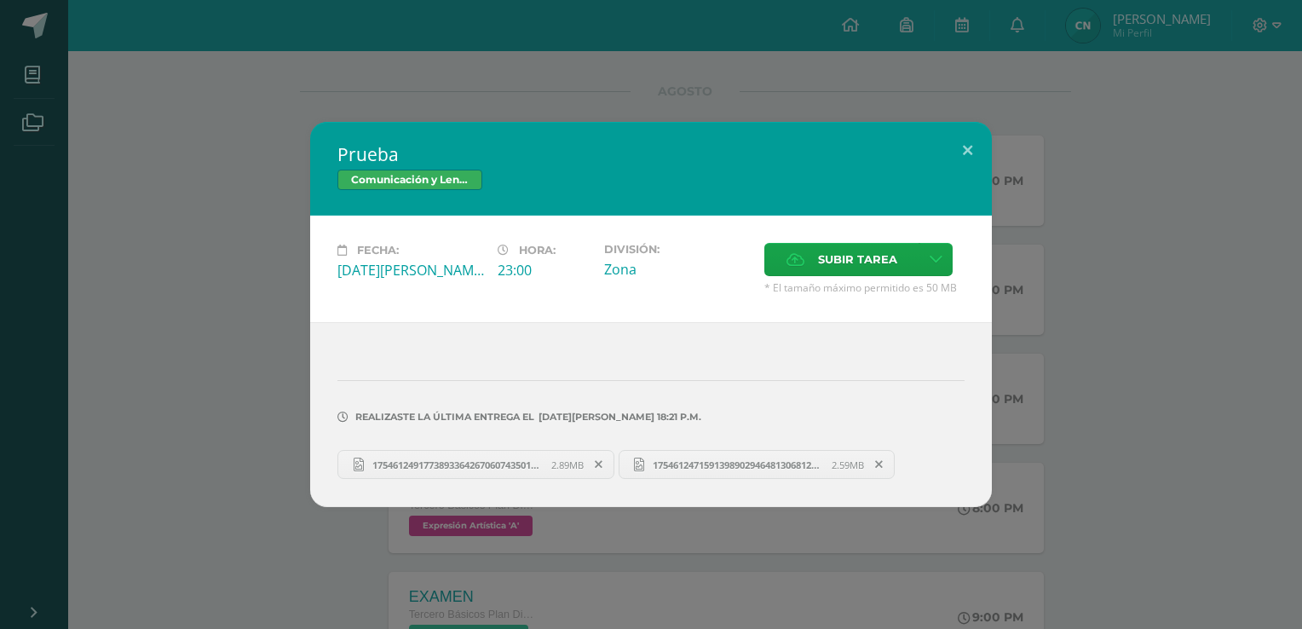  What do you see at coordinates (537, 250) in the screenshot?
I see `span: Hora:` at bounding box center [537, 250].